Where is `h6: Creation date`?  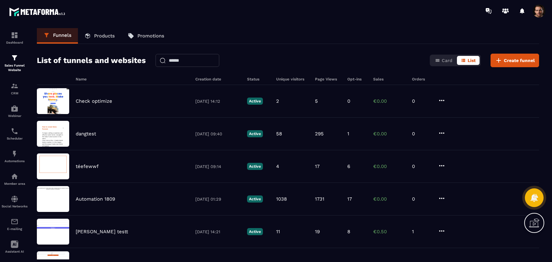
h6: Creation date is located at coordinates (218, 79).